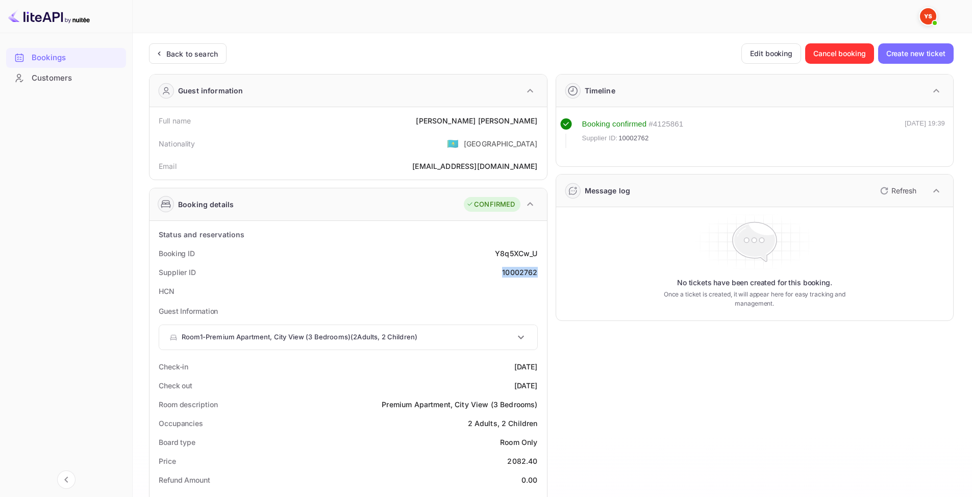 The image size is (972, 497). Describe the element at coordinates (771, 54) in the screenshot. I see `button: Edit booking` at that location.